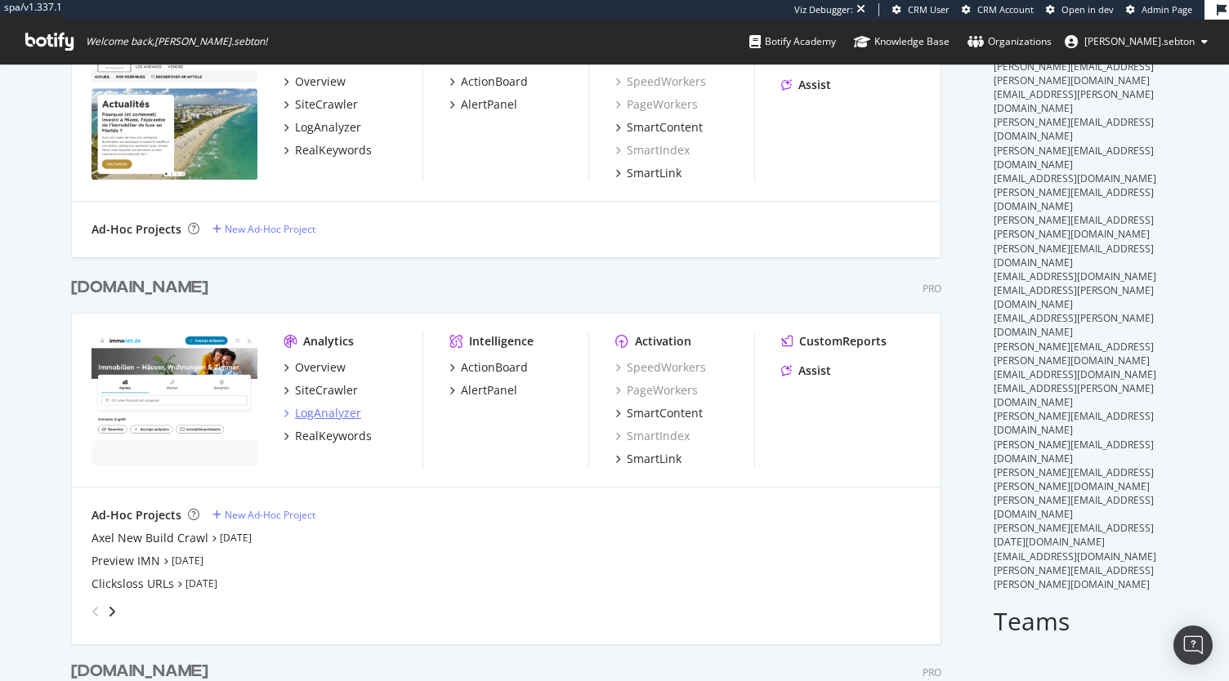  What do you see at coordinates (1009, 42) in the screenshot?
I see `div: Organizations` at bounding box center [1009, 42].